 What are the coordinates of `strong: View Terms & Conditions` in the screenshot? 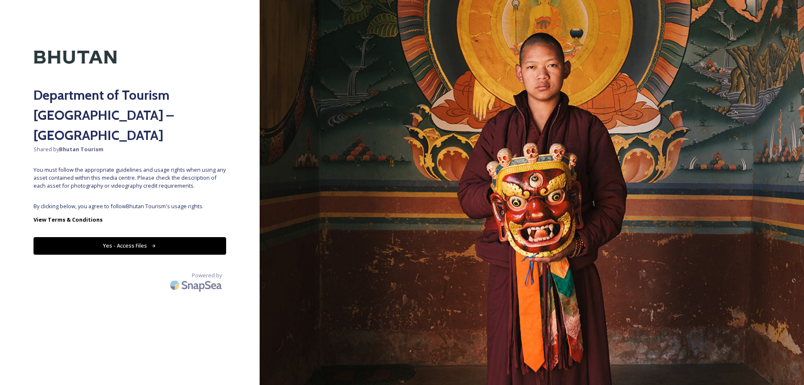 It's located at (68, 220).